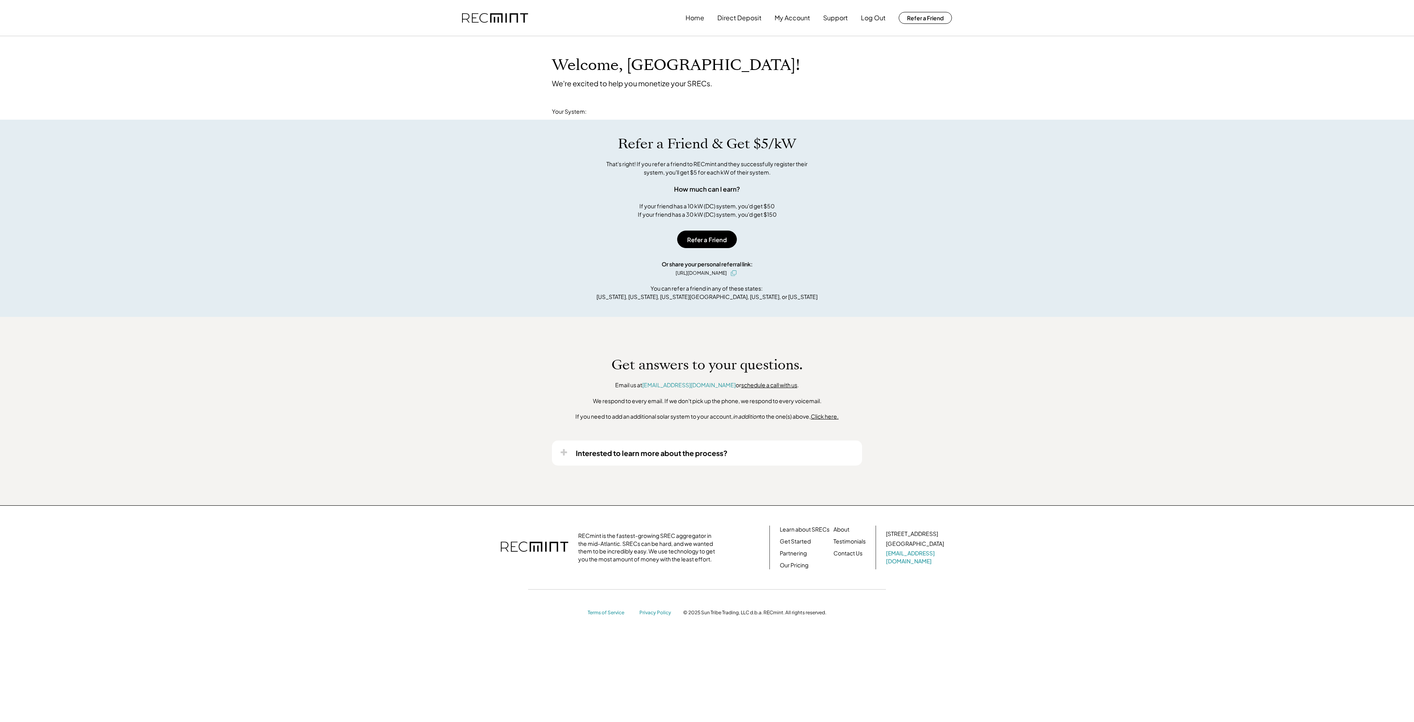 The width and height of the screenshot is (1414, 722). What do you see at coordinates (707, 189) in the screenshot?
I see `div: How much can I earn?` at bounding box center [707, 189].